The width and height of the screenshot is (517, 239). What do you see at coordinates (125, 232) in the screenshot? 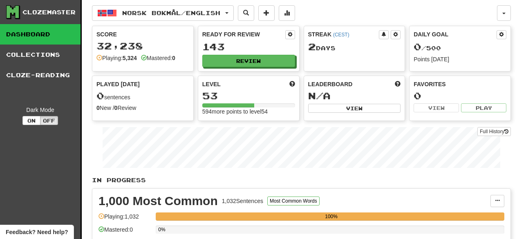
I see `div: Mastered: 0` at bounding box center [125, 232].